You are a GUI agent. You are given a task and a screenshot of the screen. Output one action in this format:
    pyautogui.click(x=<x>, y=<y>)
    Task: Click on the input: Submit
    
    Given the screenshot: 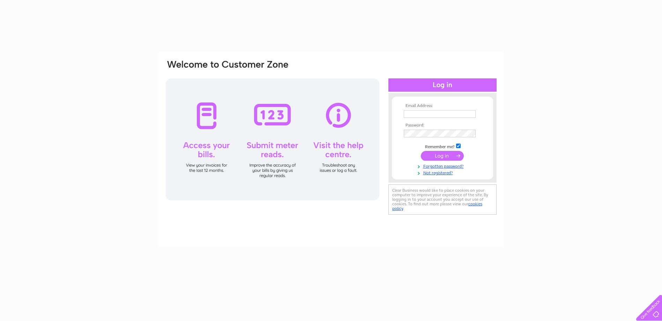 What is the action you would take?
    pyautogui.click(x=442, y=156)
    